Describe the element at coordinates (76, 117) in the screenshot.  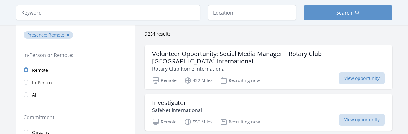
I see `legend: Commitment:` at that location.